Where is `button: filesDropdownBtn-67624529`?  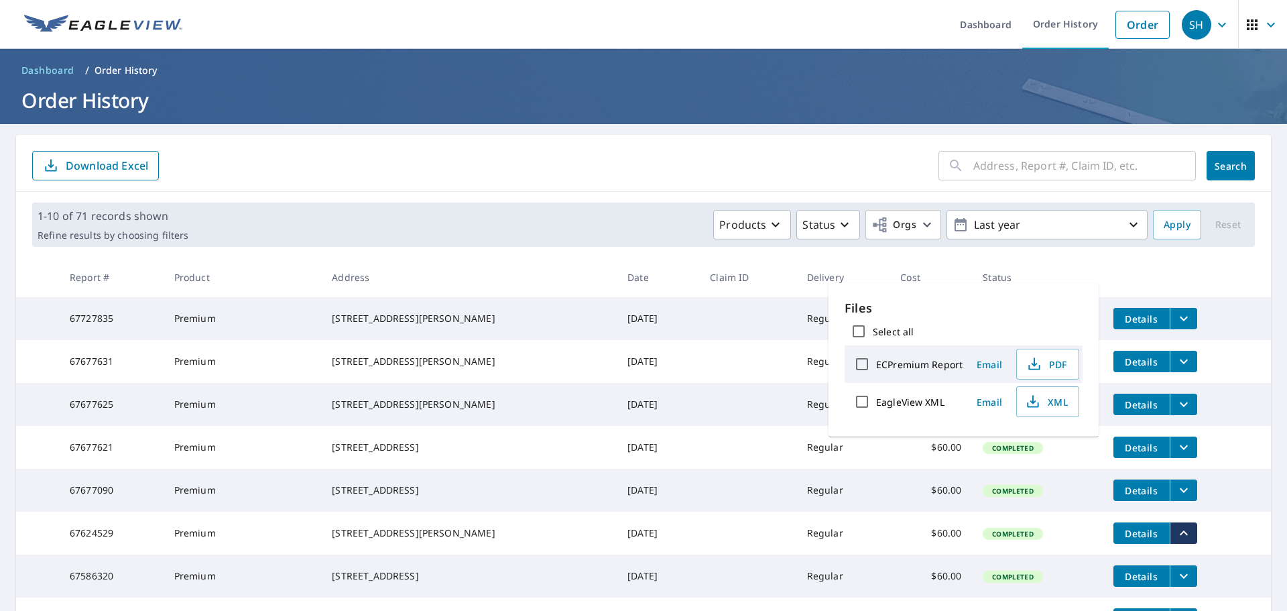 button: filesDropdownBtn-67624529 is located at coordinates (1183, 533).